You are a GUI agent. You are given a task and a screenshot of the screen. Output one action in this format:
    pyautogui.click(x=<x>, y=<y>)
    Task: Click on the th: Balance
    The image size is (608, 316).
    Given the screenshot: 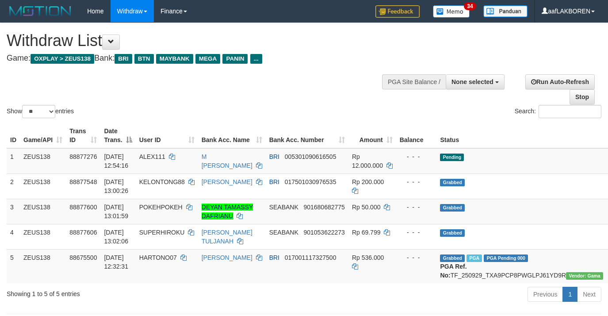 What is the action you would take?
    pyautogui.click(x=416, y=135)
    